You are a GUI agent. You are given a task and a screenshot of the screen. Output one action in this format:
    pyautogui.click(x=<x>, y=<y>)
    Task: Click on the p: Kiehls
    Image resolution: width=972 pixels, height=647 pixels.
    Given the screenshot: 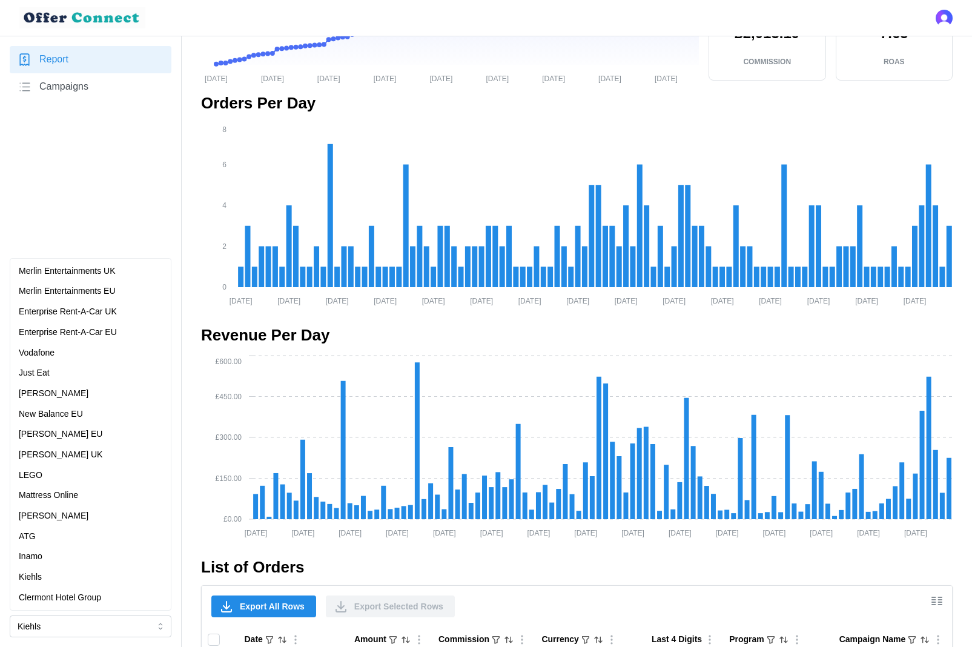 What is the action you would take?
    pyautogui.click(x=30, y=577)
    